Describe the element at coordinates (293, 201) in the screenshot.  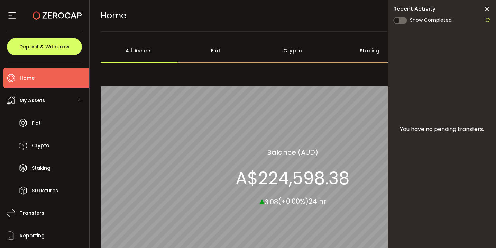
I see `span: (+0.00%)` at that location.